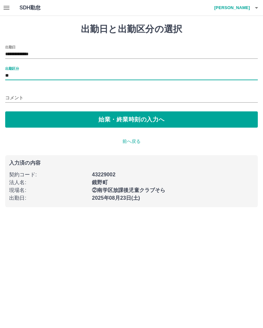  What do you see at coordinates (116, 198) in the screenshot?
I see `b: 2025年08月23日(土)` at bounding box center [116, 198].